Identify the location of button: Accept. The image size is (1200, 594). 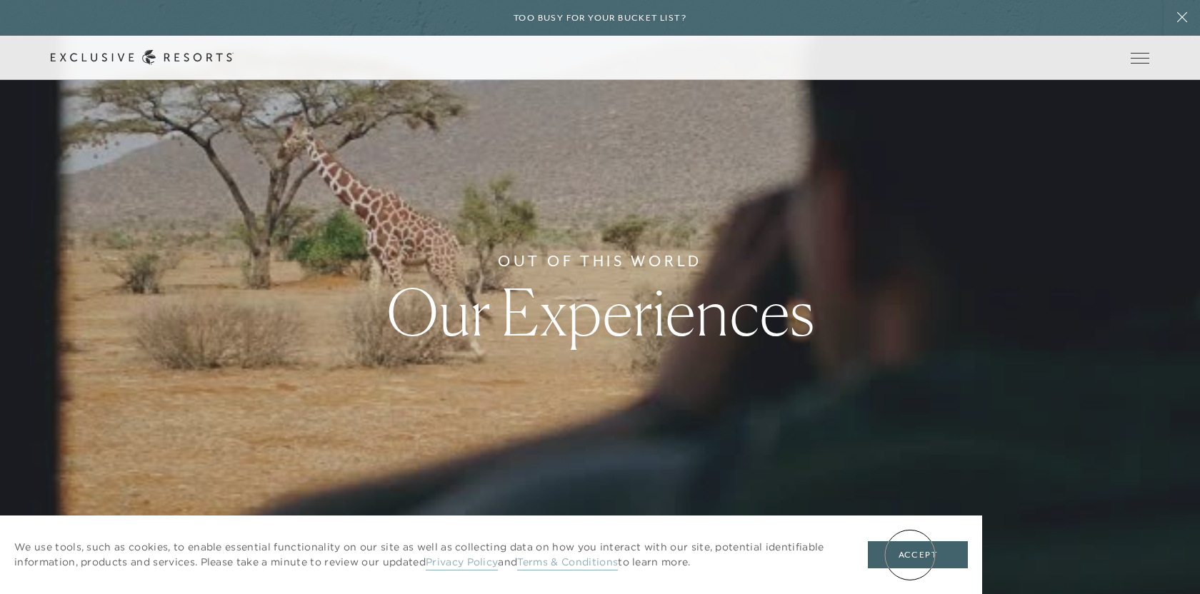
(918, 555).